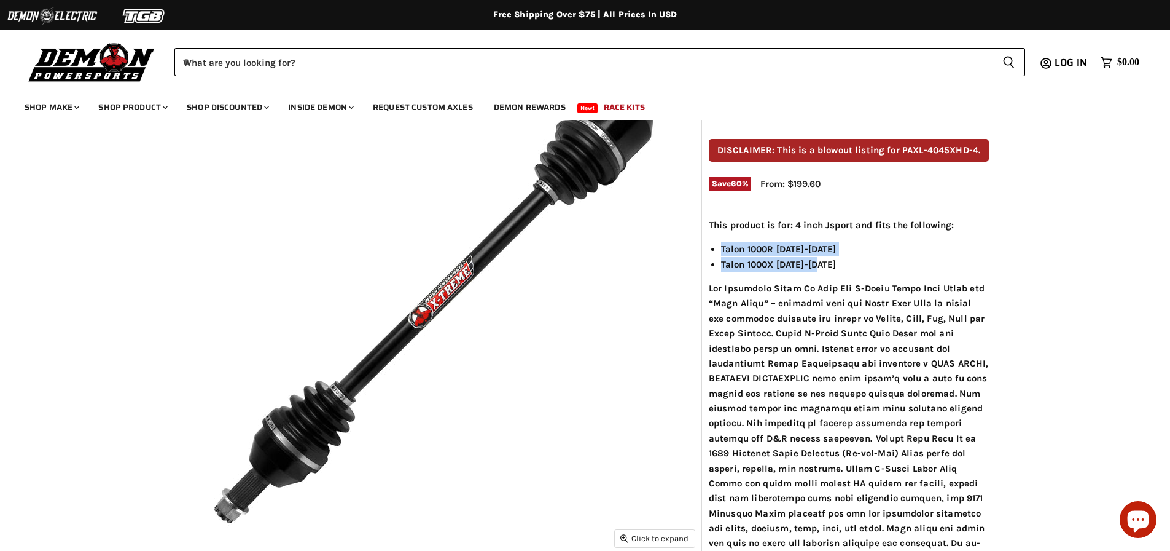 The image size is (1170, 551). I want to click on inbox-online-store-chat: Shopify online store chat, so click(1139, 520).